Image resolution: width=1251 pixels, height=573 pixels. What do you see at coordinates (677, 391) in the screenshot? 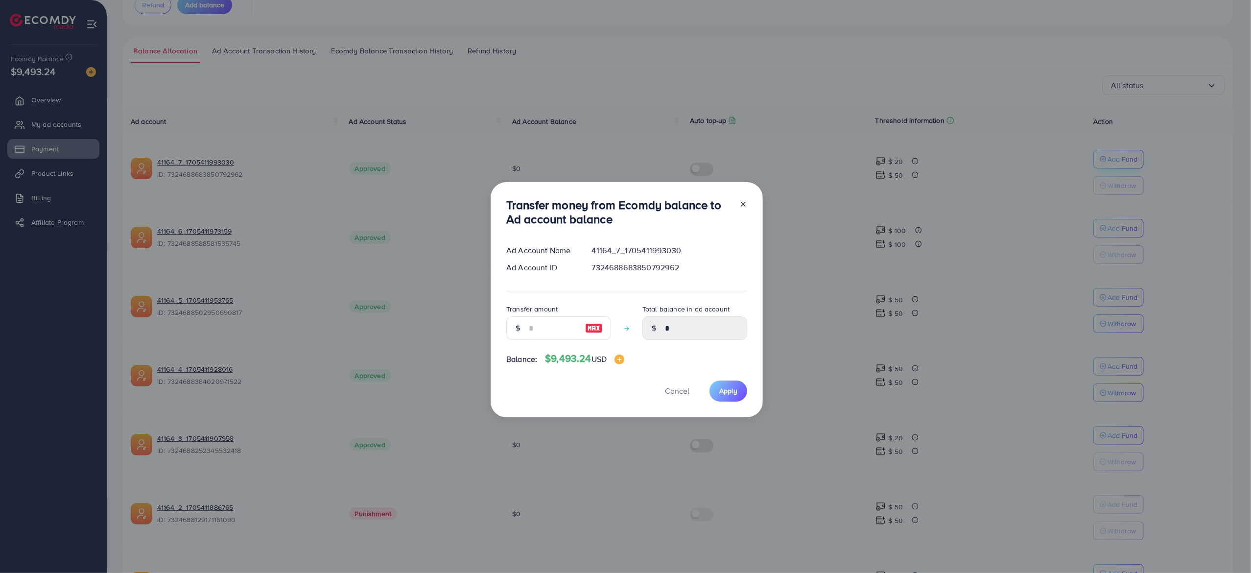
I see `span: Cancel` at bounding box center [677, 391].